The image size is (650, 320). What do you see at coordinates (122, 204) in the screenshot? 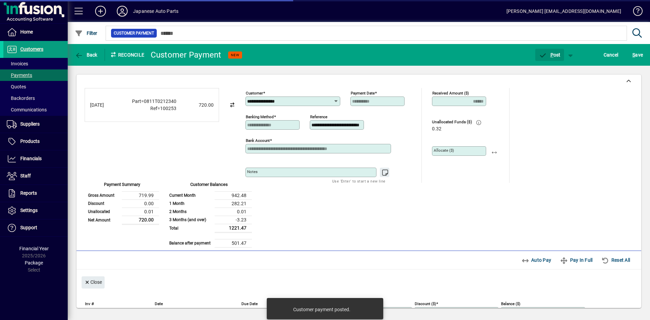
I see `app-page-summary-card: Payment Summary` at bounding box center [122, 204].